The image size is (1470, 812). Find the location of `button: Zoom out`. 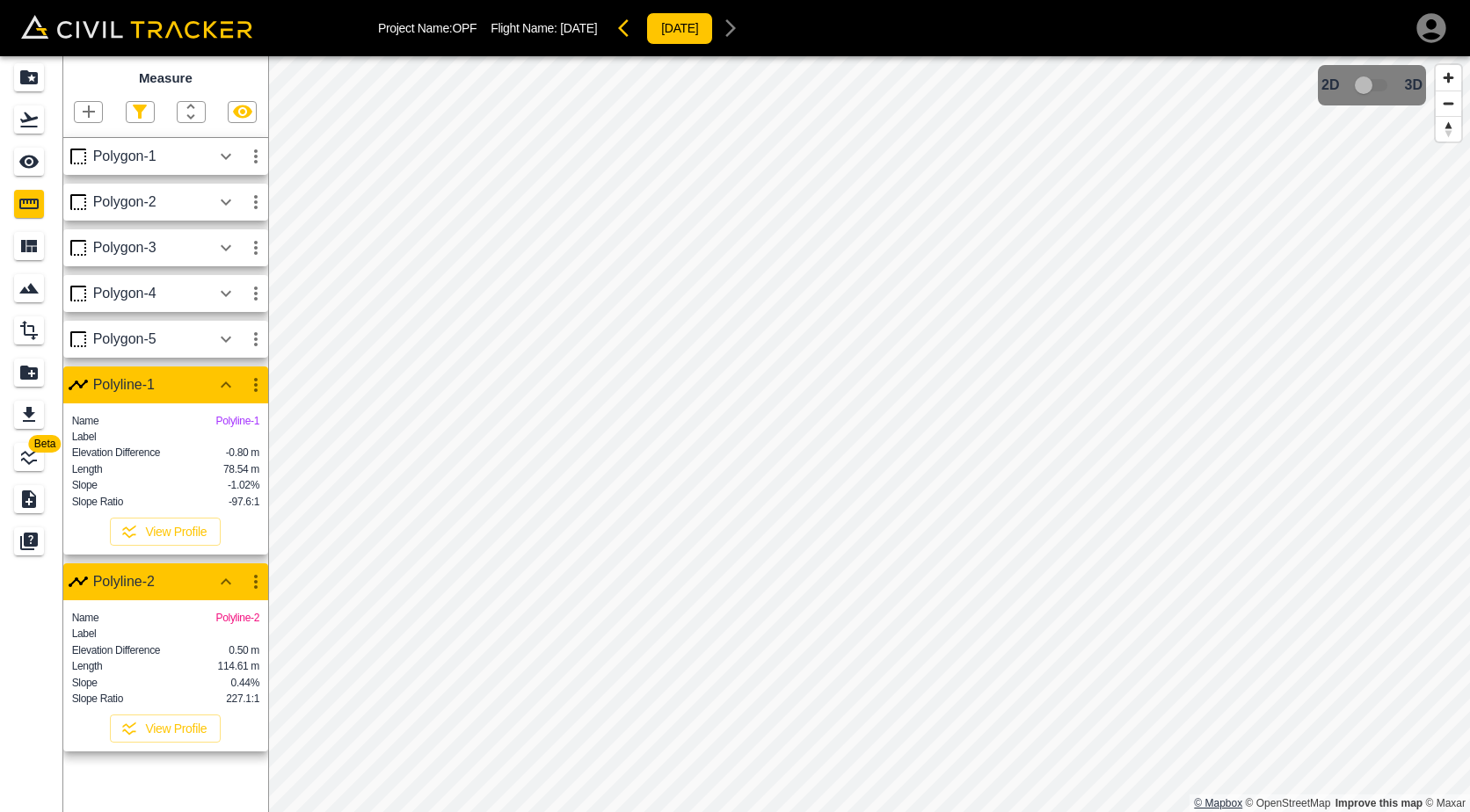

button: Zoom out is located at coordinates (1448, 103).